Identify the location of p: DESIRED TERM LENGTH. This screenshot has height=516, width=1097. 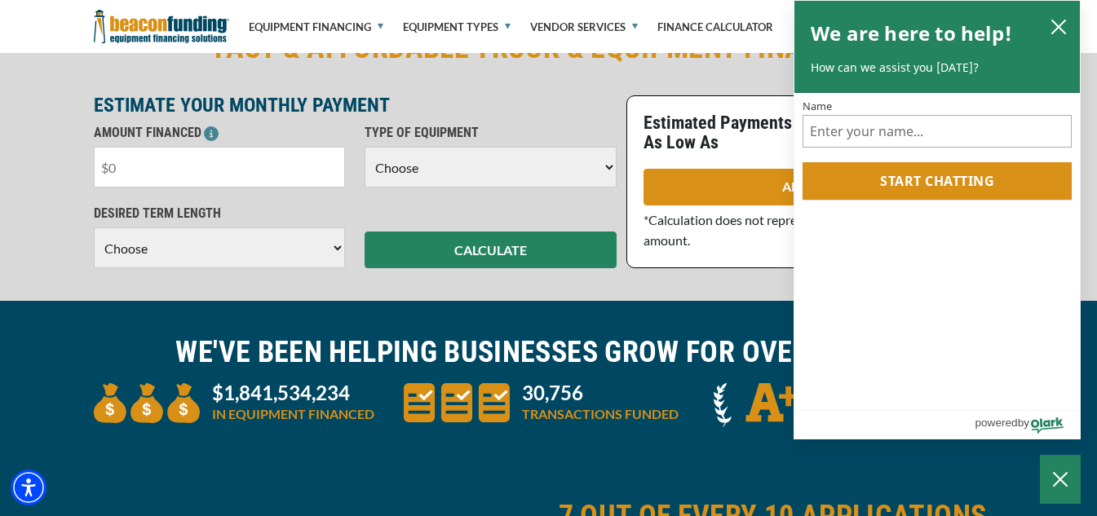
(219, 214).